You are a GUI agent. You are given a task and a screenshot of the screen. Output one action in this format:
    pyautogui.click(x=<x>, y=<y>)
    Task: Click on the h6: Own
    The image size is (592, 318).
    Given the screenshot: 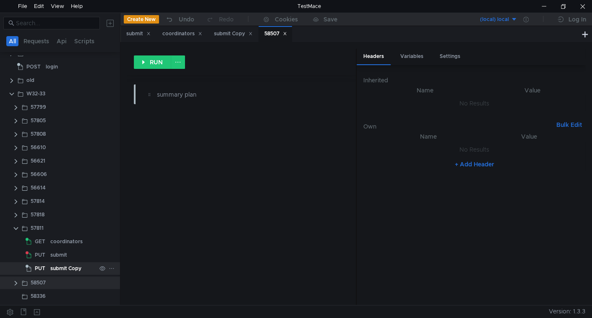 What is the action you would take?
    pyautogui.click(x=458, y=126)
    